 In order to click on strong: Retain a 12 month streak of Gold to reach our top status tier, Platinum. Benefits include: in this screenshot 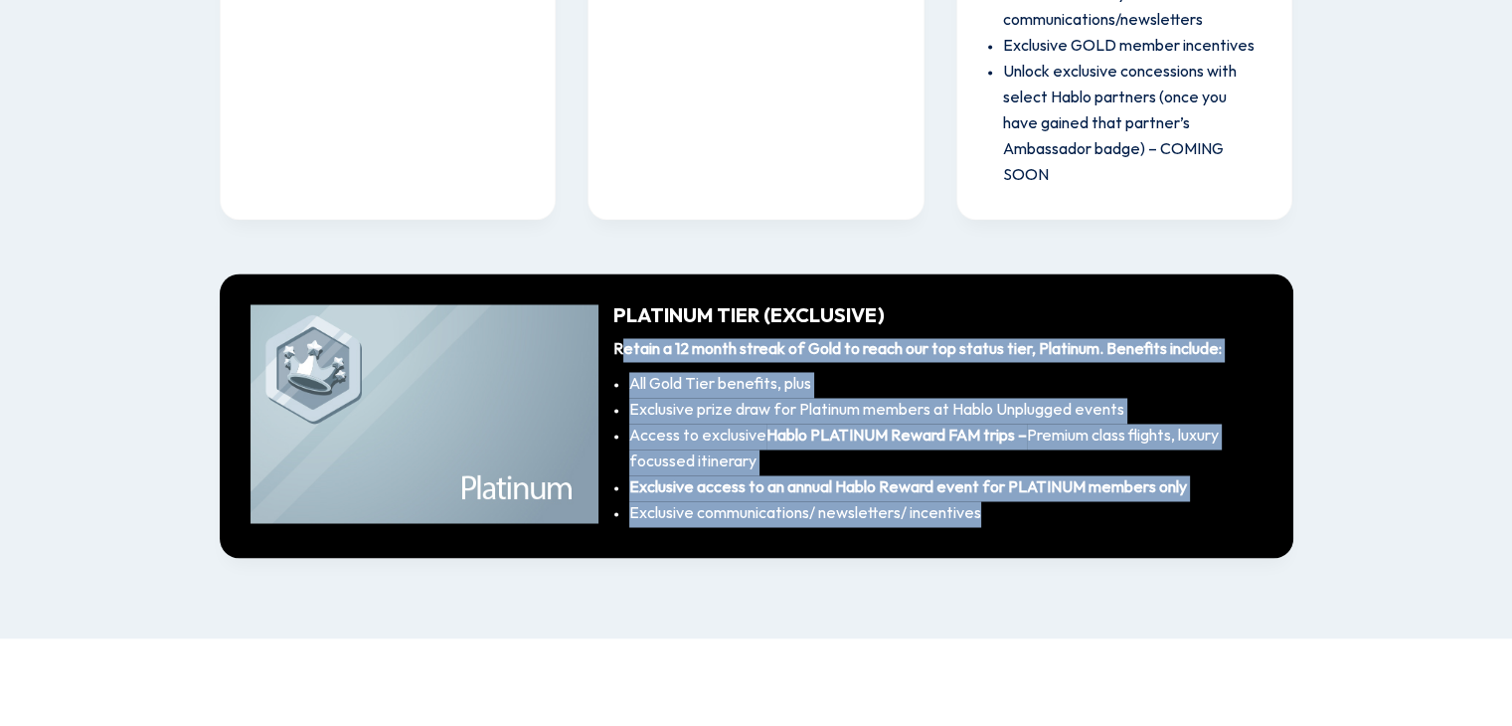, I will do `click(917, 349)`.